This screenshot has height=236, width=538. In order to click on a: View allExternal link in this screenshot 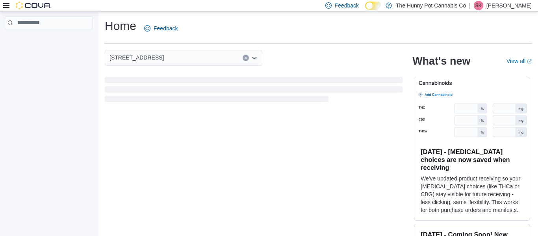, I will do `click(519, 61)`.